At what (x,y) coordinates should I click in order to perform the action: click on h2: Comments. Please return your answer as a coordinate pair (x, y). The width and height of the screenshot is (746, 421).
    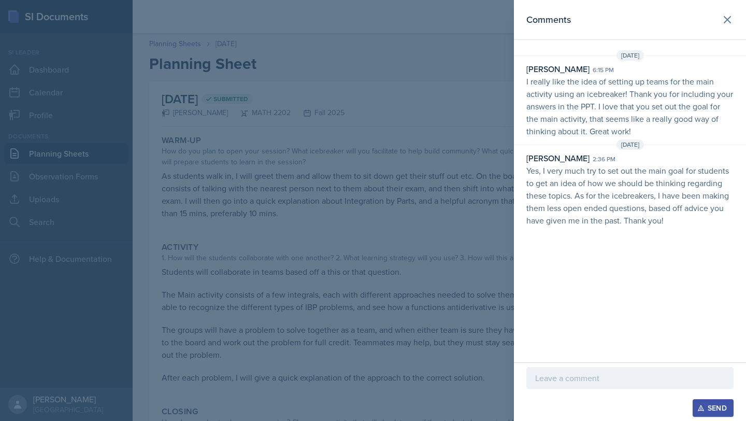
    Looking at the image, I should click on (549, 20).